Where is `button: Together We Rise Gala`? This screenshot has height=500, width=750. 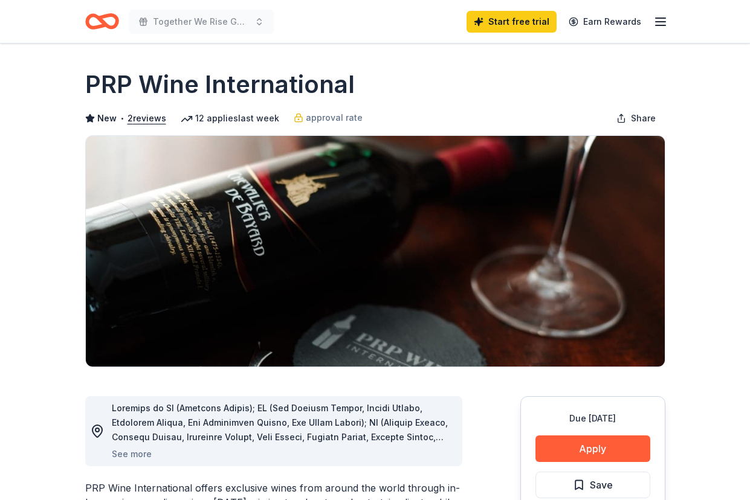
button: Together We Rise Gala is located at coordinates (201, 22).